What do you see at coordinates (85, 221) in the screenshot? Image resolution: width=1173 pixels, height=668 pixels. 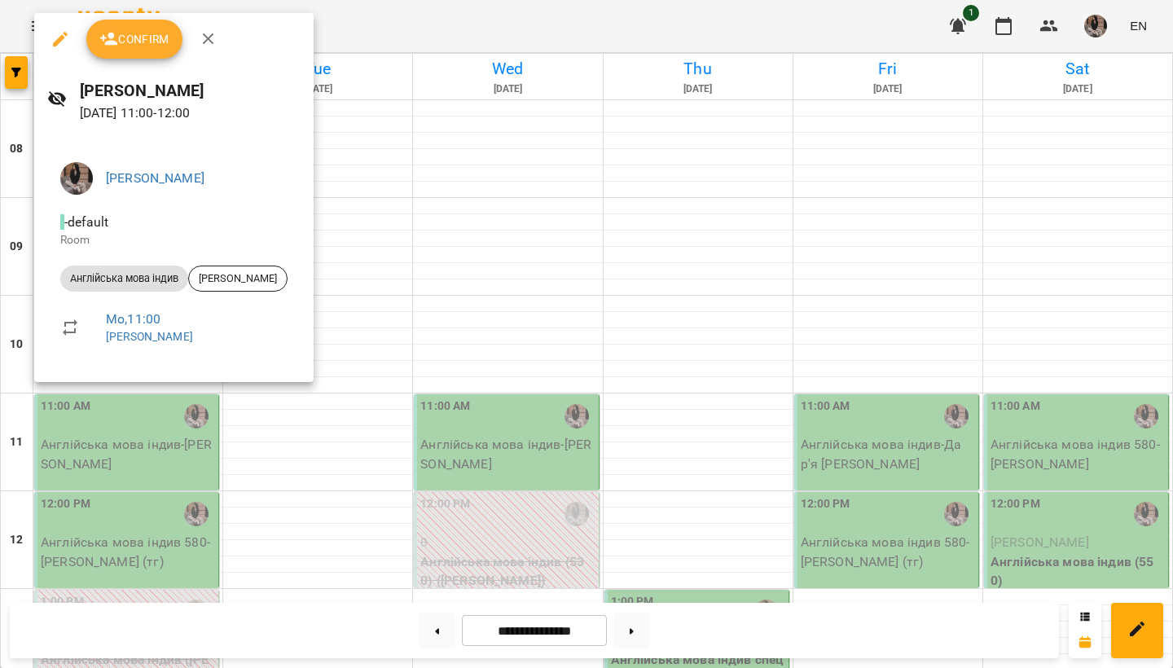 I see `span: - default` at bounding box center [85, 221].